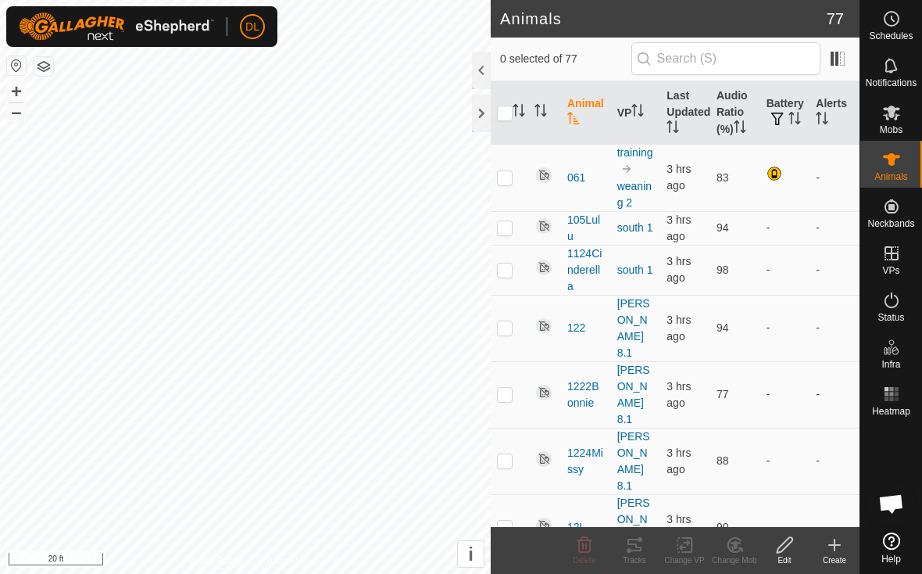  Describe the element at coordinates (252, 27) in the screenshot. I see `span: DL` at that location.